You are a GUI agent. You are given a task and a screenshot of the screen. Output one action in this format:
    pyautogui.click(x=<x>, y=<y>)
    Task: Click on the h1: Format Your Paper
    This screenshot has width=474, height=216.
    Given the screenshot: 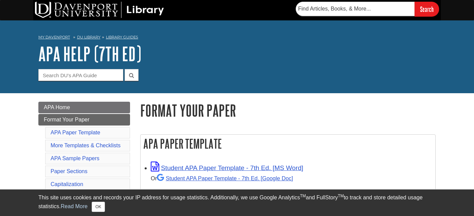 What is the action you would take?
    pyautogui.click(x=288, y=110)
    